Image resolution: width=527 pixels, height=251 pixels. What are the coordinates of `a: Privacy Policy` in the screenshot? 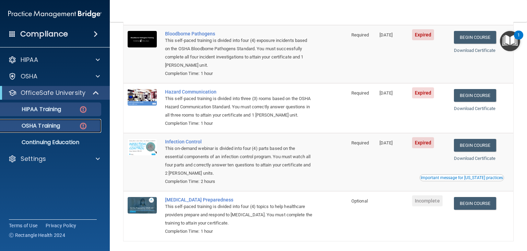 It's located at (61, 225).